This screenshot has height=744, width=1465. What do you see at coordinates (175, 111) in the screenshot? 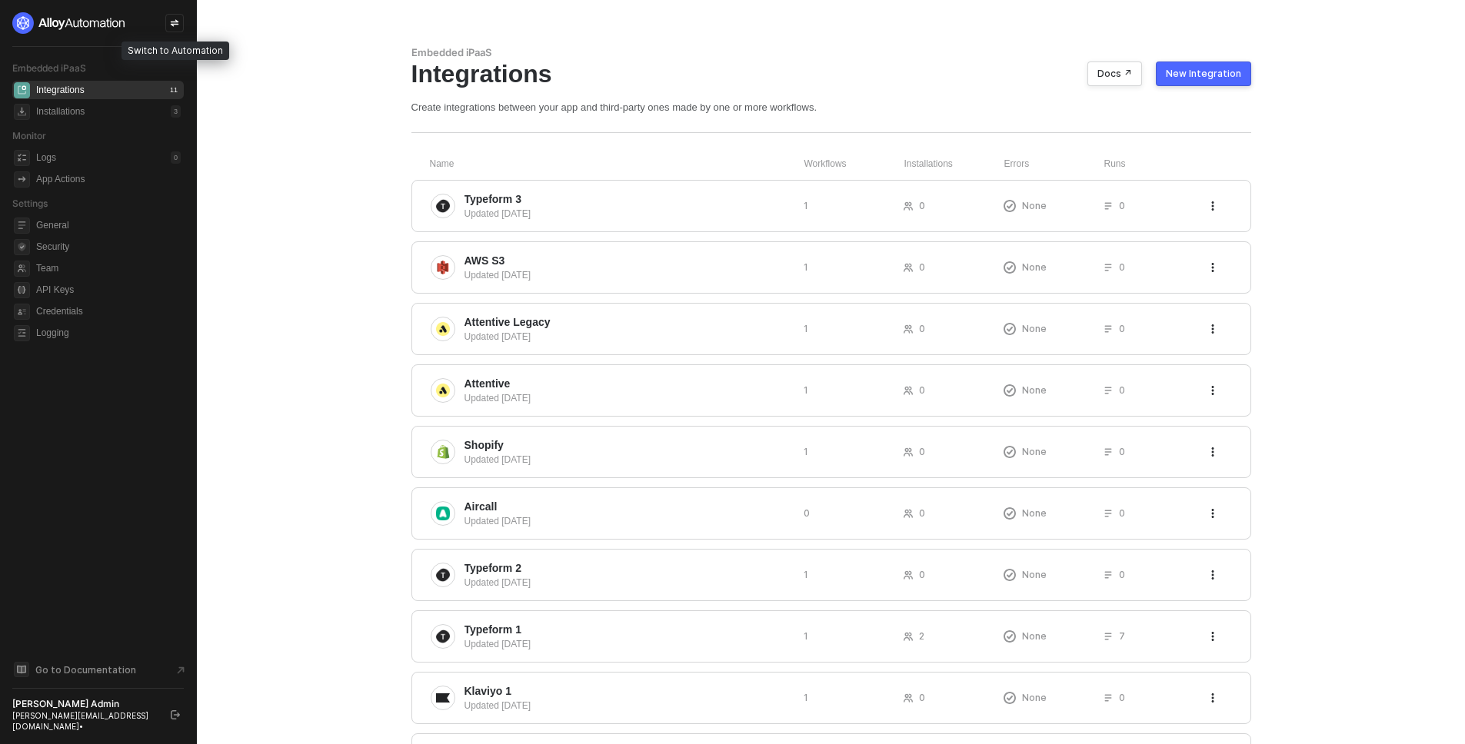
I see `div: 3` at bounding box center [175, 111].